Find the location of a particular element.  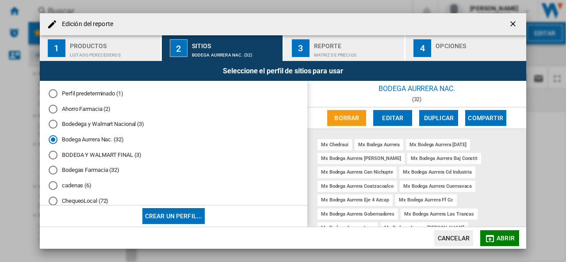

div: mx bodega aurrera ff cc is located at coordinates (426, 200).